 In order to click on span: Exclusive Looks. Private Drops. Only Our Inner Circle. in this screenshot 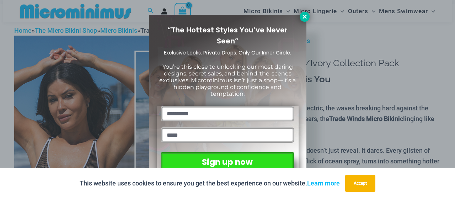, I will do `click(228, 53)`.